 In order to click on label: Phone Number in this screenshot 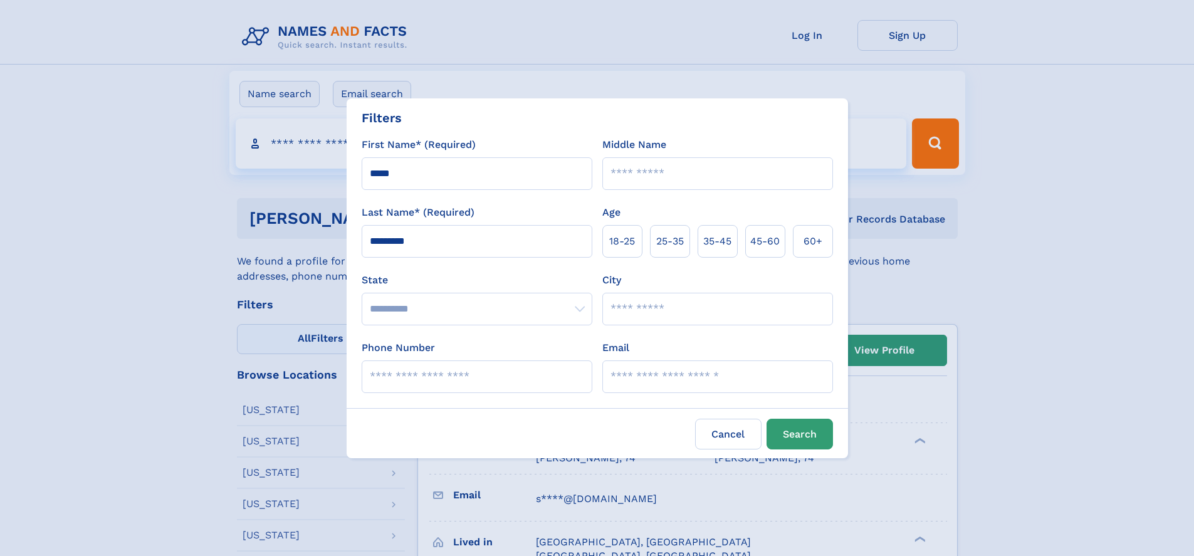, I will do `click(398, 348)`.